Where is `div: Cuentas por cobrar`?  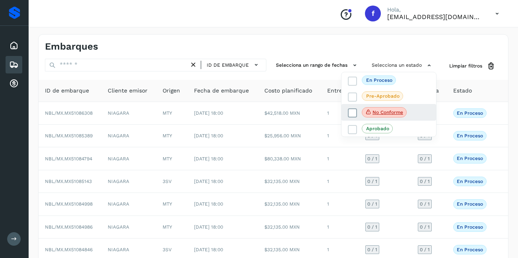
div: Cuentas por cobrar is located at coordinates (14, 84).